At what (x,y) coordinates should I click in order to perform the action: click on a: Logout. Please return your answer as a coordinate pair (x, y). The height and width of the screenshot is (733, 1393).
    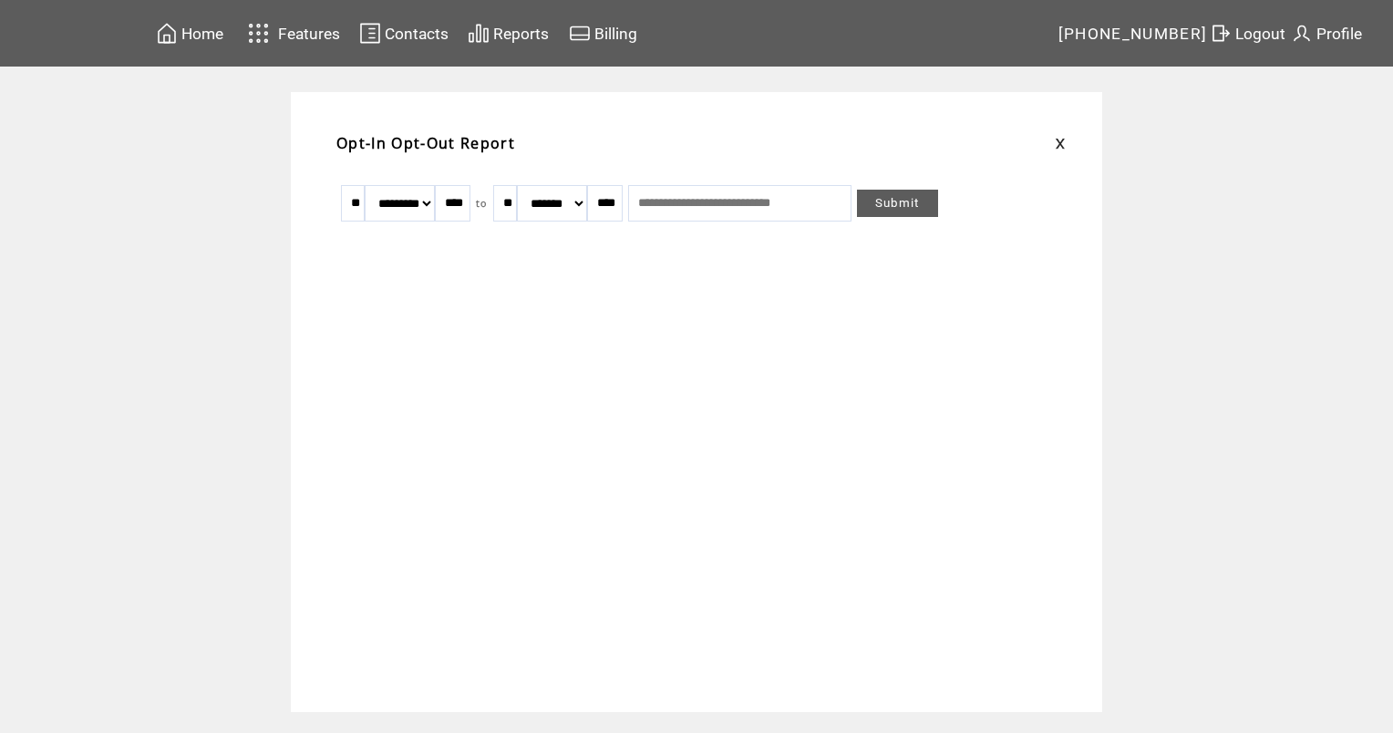
    Looking at the image, I should click on (1247, 33).